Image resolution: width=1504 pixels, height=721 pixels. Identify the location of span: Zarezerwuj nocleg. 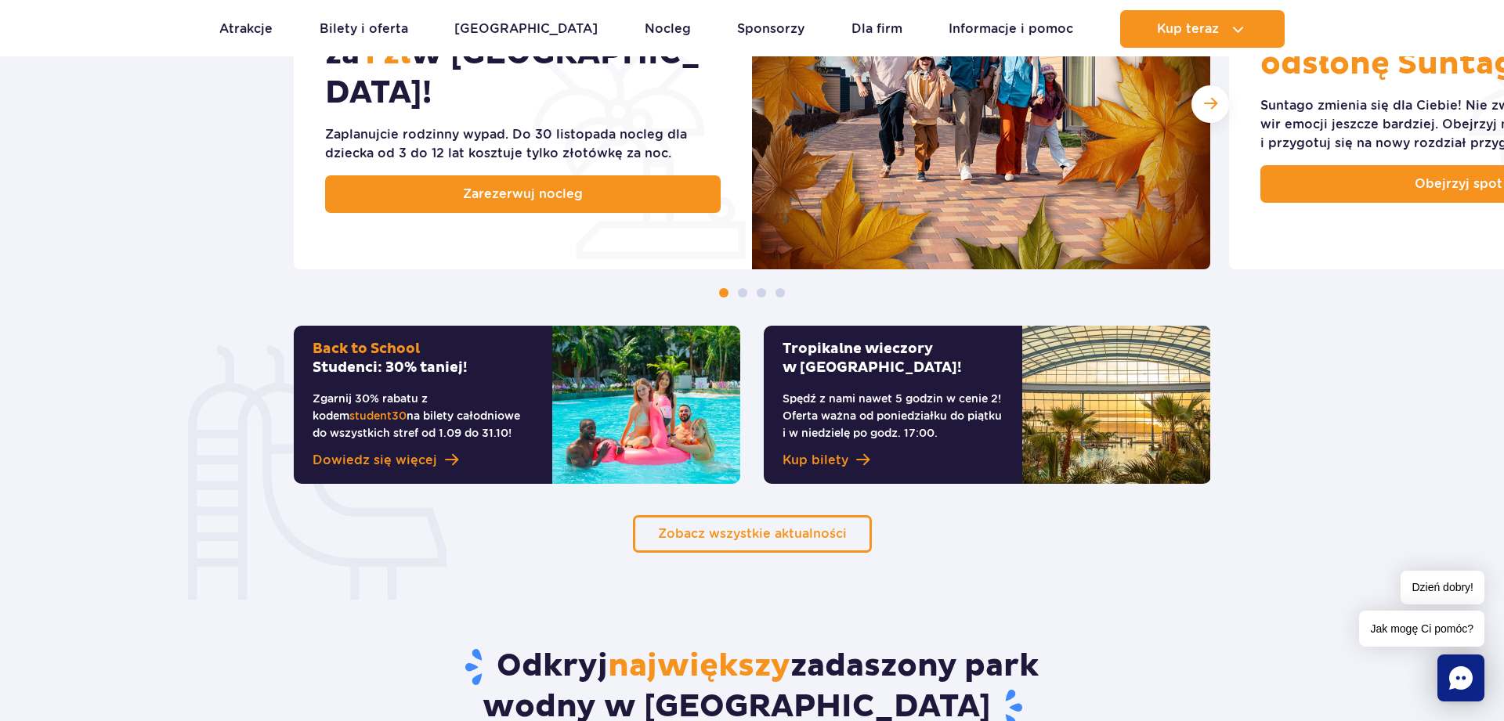
(522, 194).